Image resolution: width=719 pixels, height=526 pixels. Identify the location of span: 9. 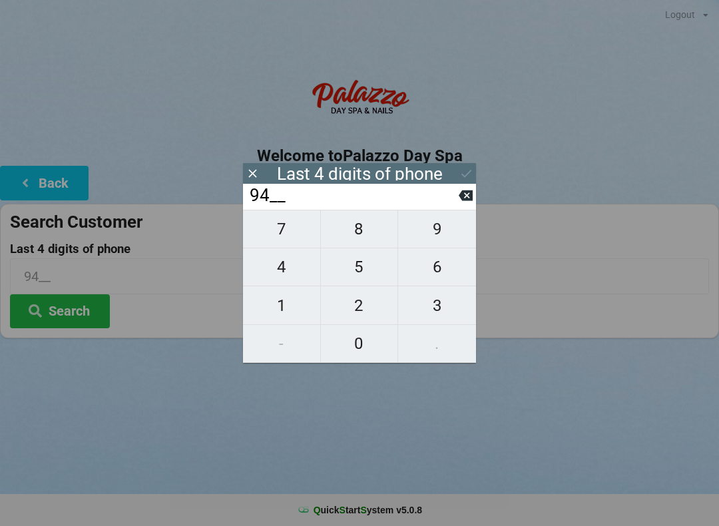
(436, 229).